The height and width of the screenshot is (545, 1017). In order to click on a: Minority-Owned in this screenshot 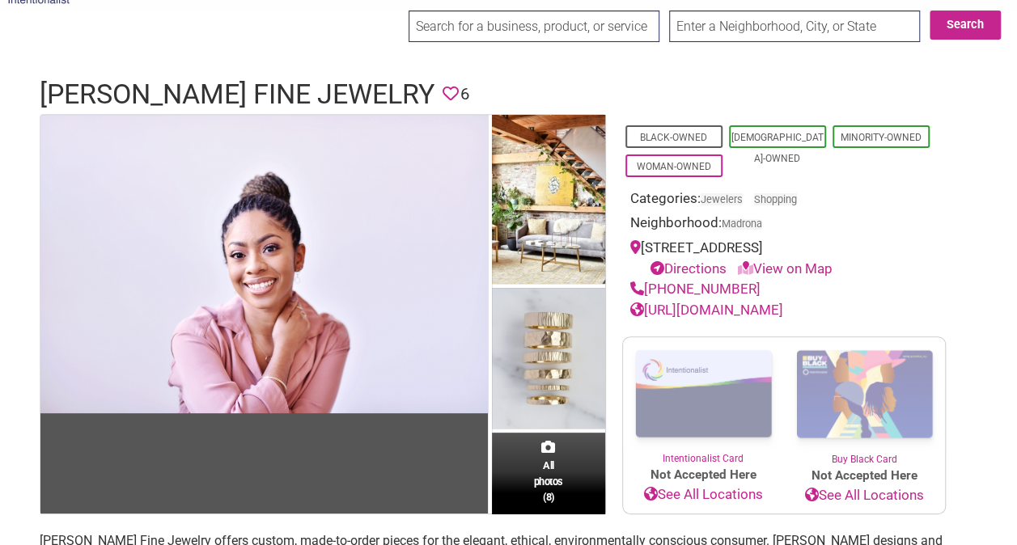, I will do `click(881, 138)`.